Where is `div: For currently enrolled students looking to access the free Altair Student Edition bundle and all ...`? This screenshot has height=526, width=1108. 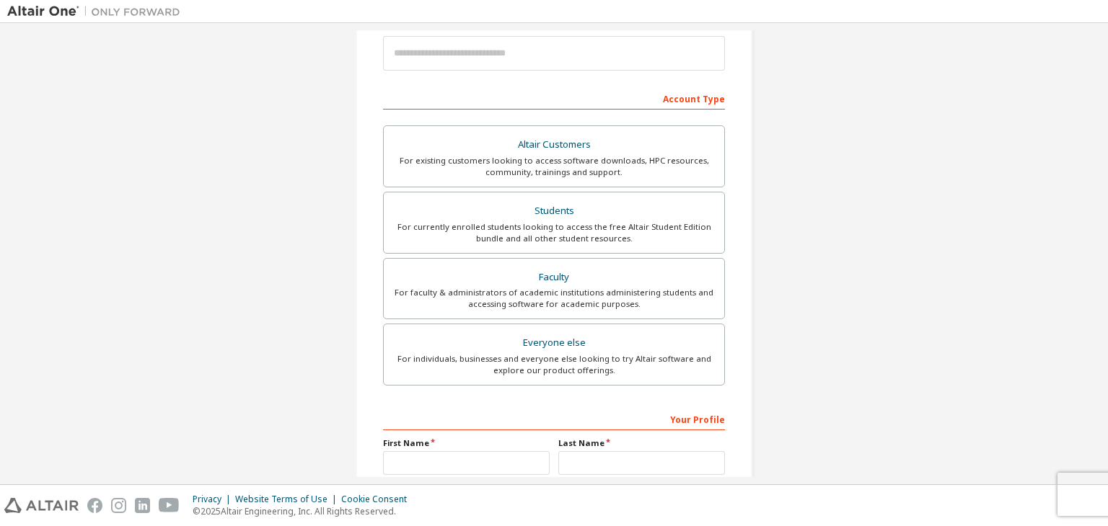 div: For currently enrolled students looking to access the free Altair Student Edition bundle and all ... is located at coordinates (554, 233).